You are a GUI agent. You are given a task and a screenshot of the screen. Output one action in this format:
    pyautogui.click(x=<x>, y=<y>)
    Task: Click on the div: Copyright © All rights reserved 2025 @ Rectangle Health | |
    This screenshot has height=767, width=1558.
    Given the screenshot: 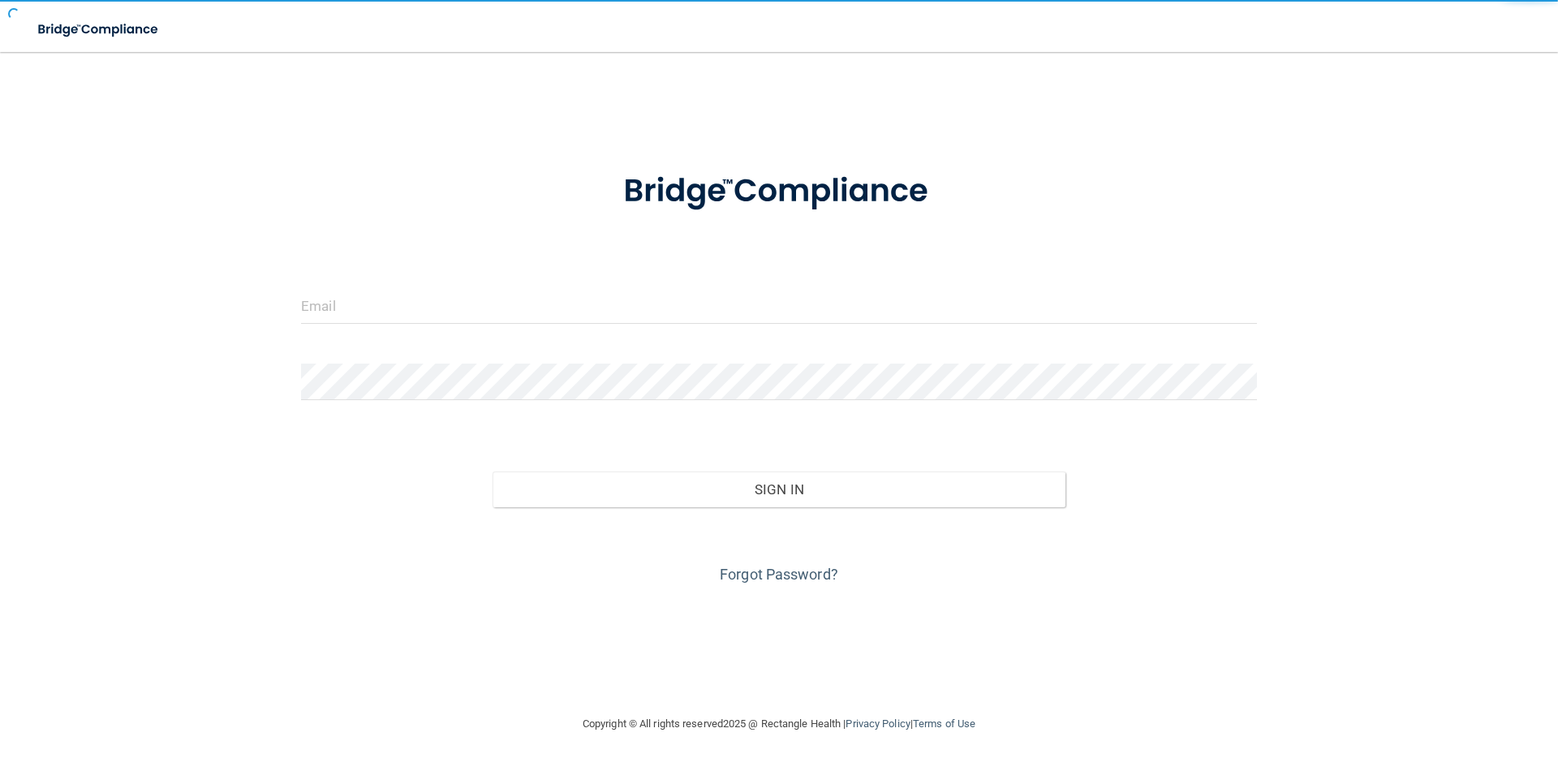 What is the action you would take?
    pyautogui.click(x=779, y=724)
    